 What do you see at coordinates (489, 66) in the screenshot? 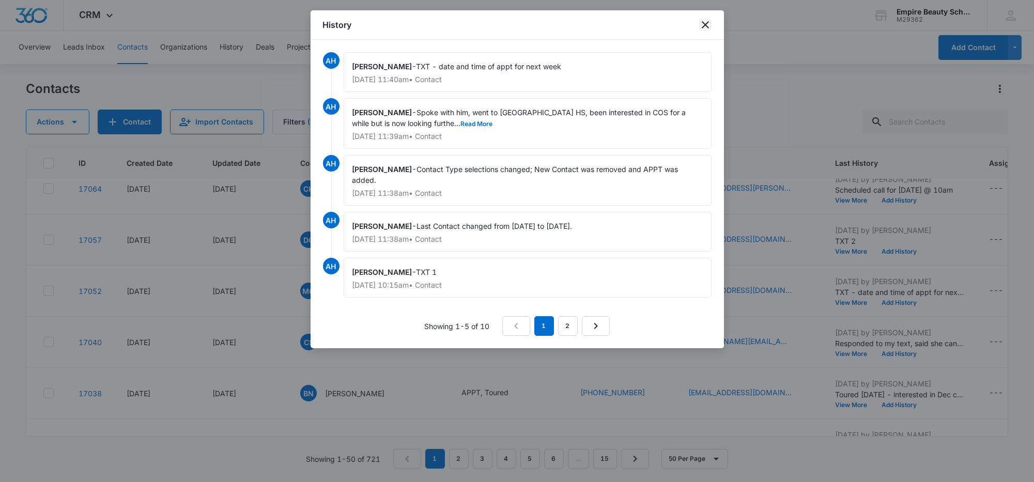
I see `span: TXT - date and time of appt for next week` at bounding box center [489, 66].